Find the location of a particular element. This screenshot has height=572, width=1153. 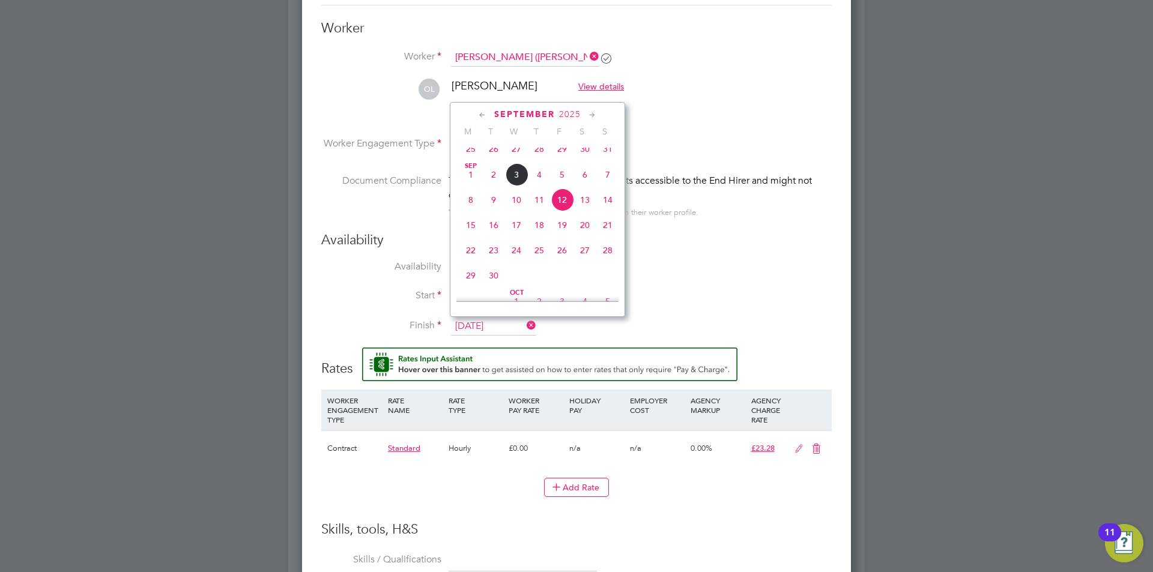

div: RATE NAME is located at coordinates (415, 405).